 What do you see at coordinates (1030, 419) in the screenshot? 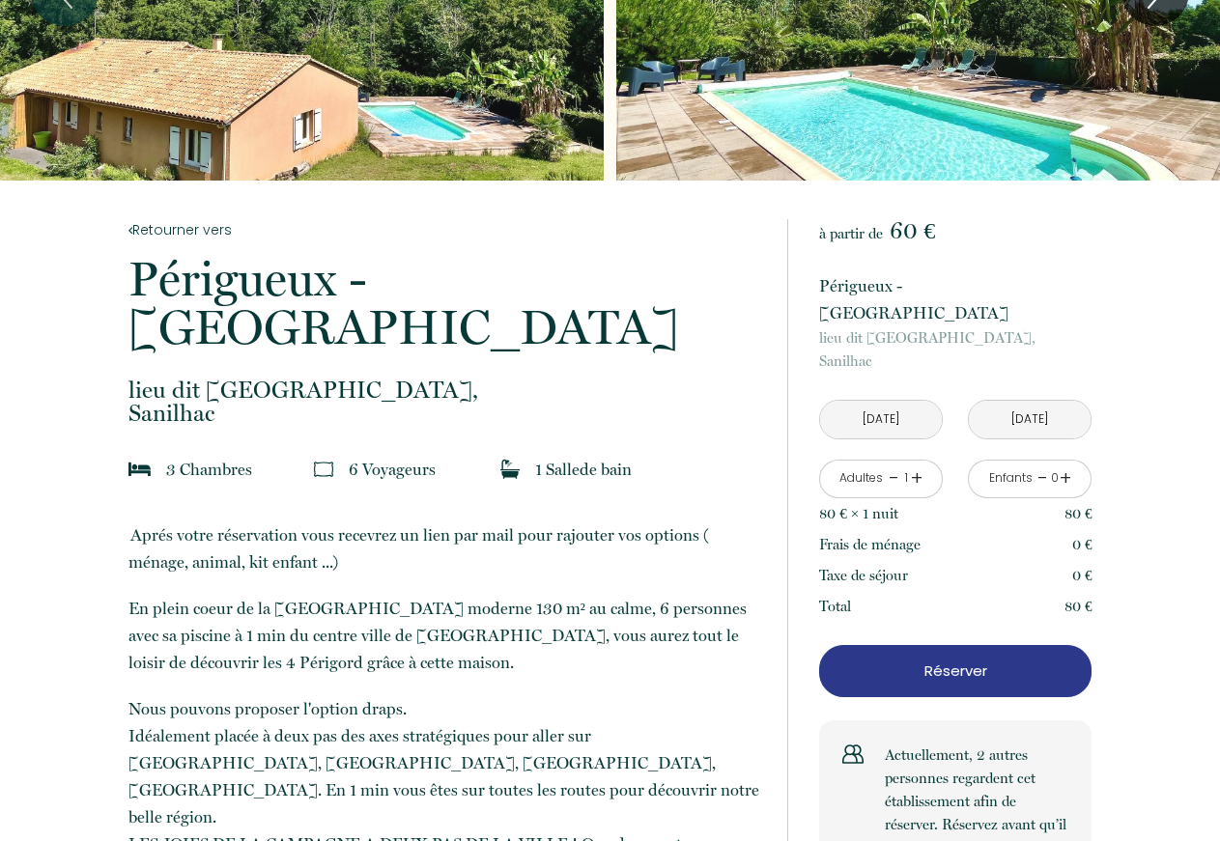
I see `input: Départ` at bounding box center [1030, 419].